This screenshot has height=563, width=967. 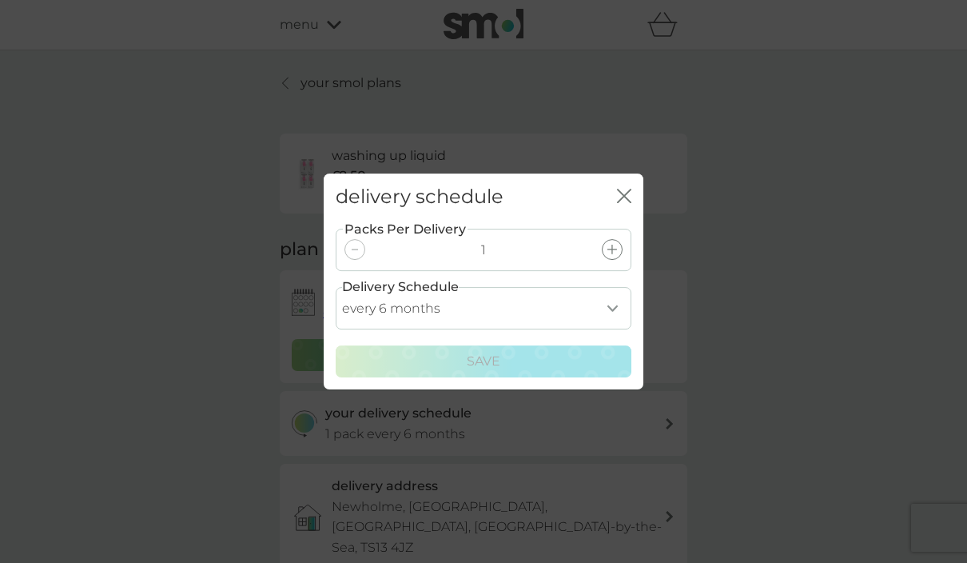 What do you see at coordinates (401, 287) in the screenshot?
I see `label: Delivery Schedule` at bounding box center [401, 287].